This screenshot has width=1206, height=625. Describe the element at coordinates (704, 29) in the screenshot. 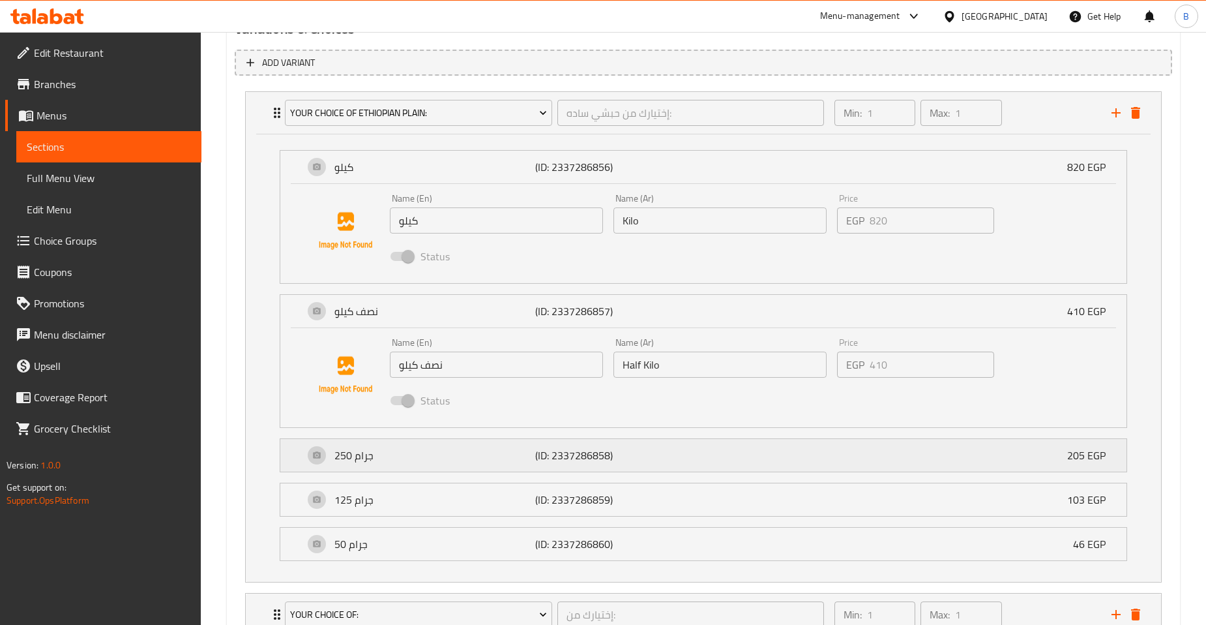

I see `h2: Variations & Choices` at that location.